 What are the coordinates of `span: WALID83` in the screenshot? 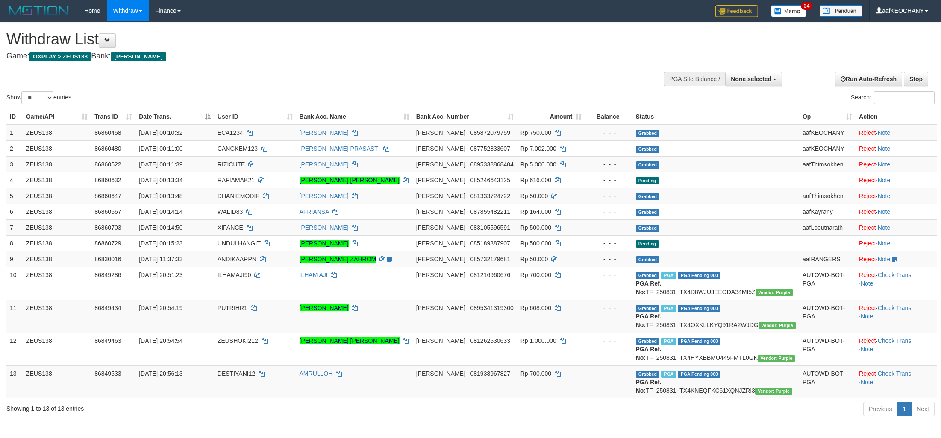 It's located at (230, 212).